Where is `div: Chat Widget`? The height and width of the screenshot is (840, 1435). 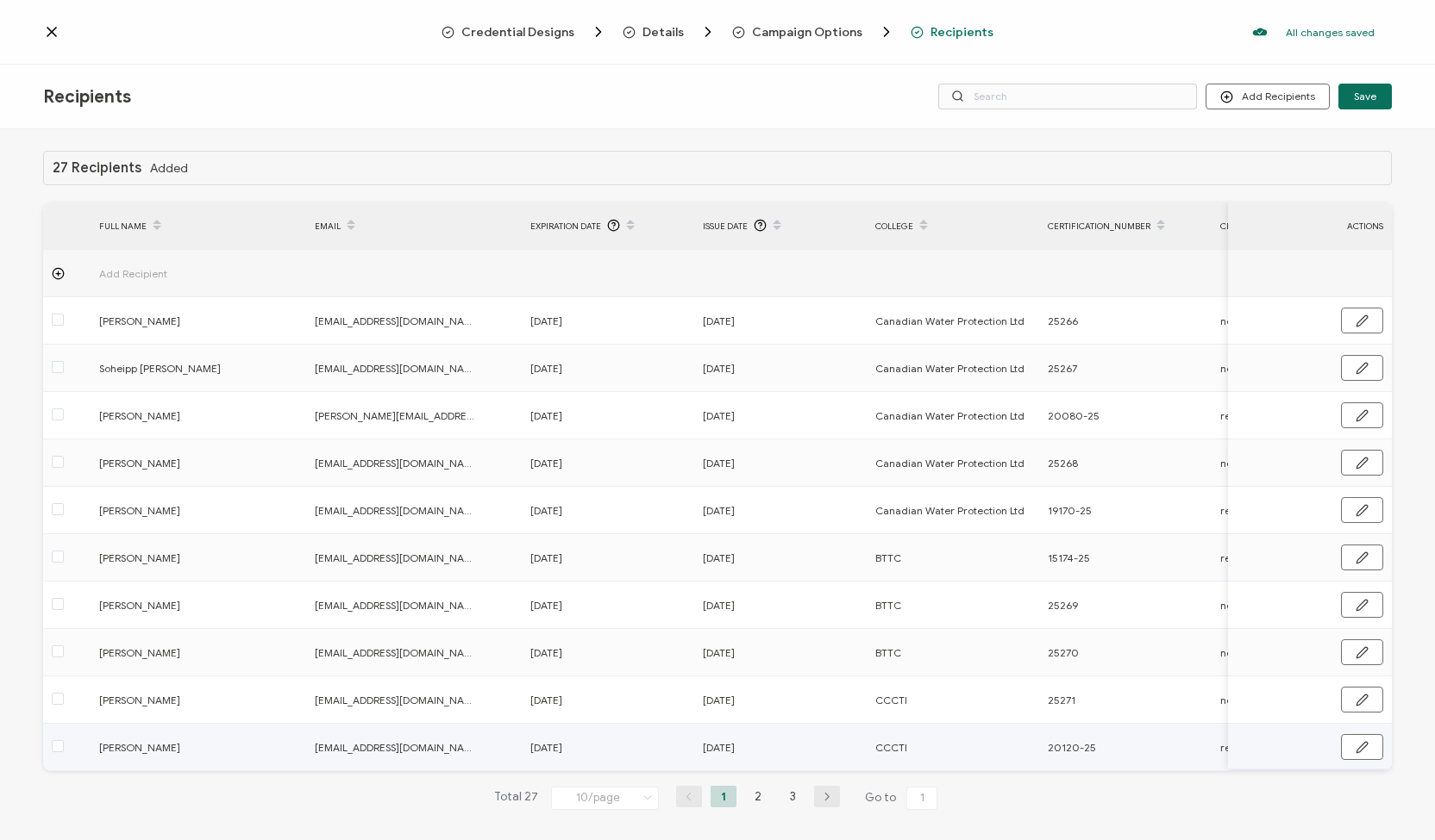 div: Chat Widget is located at coordinates (1392, 799).